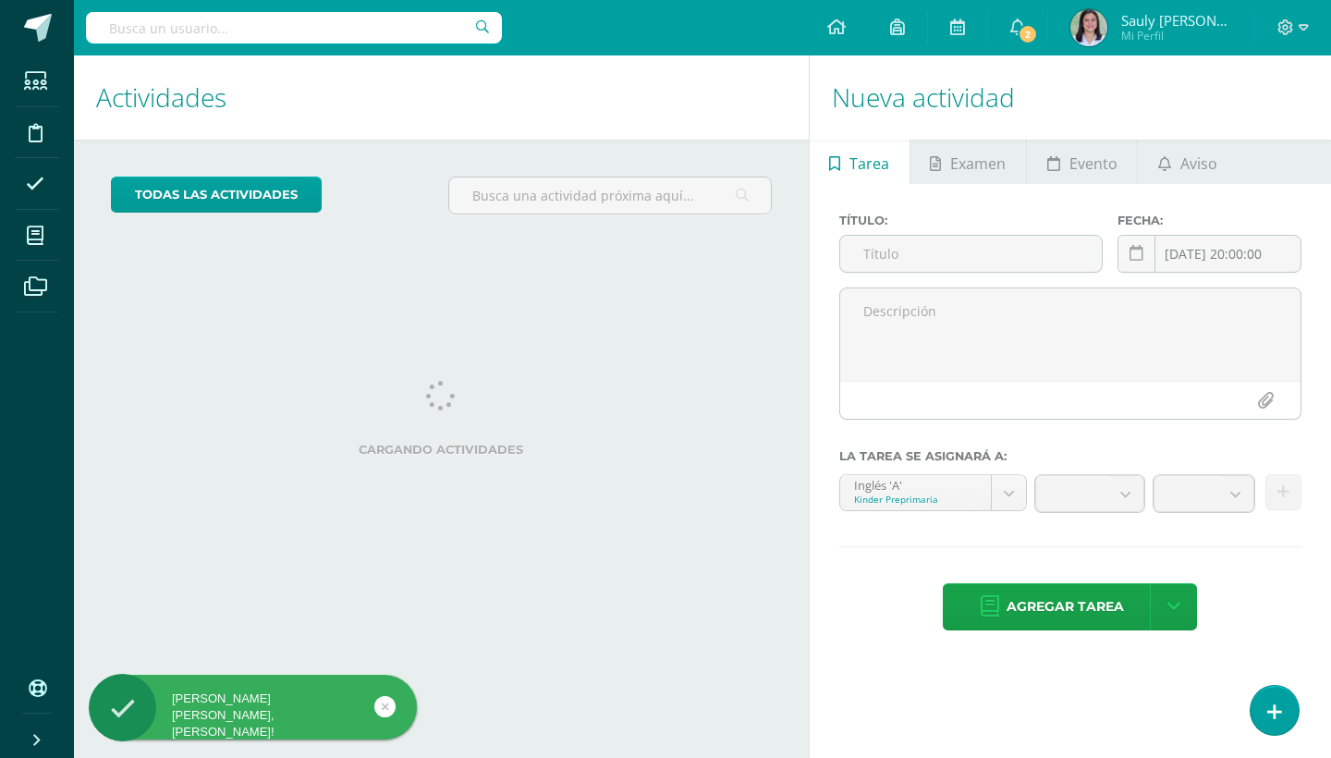 Image resolution: width=1331 pixels, height=758 pixels. Describe the element at coordinates (216, 194) in the screenshot. I see `a: todas las Actividades` at that location.